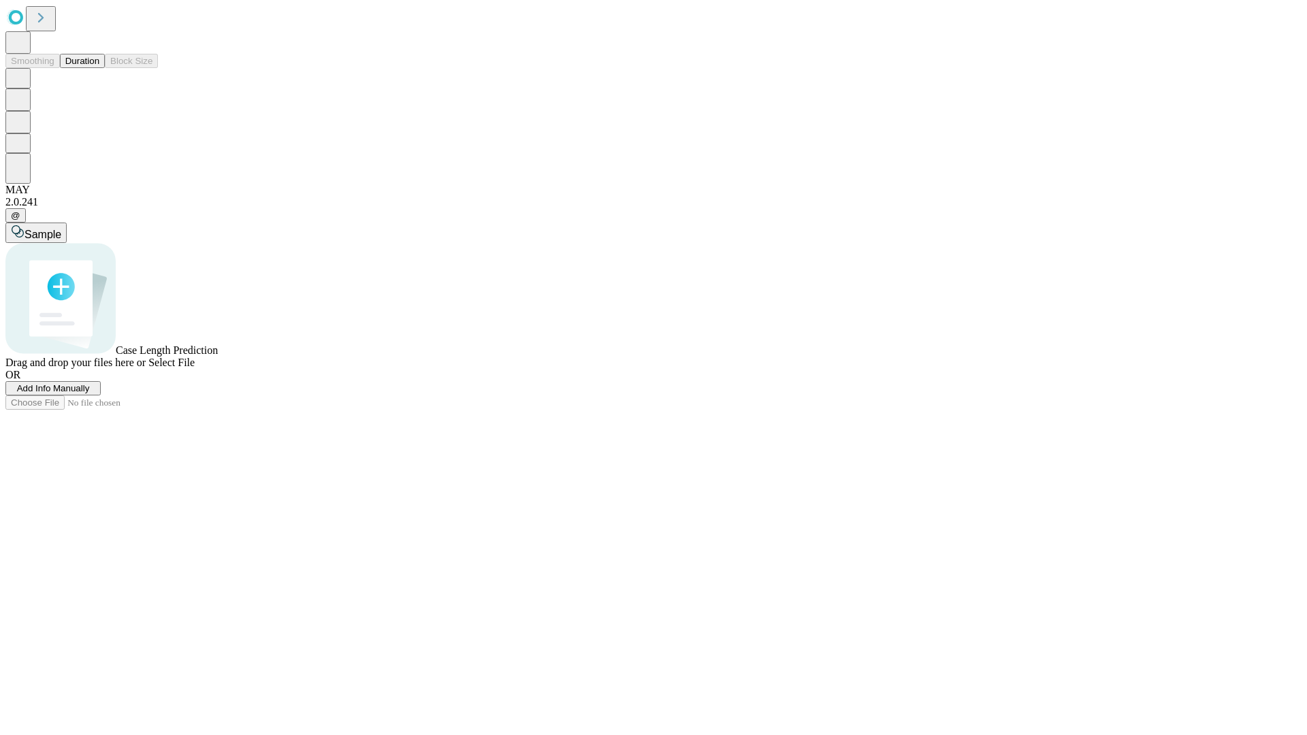 The image size is (1307, 735). I want to click on div: MAY, so click(654, 190).